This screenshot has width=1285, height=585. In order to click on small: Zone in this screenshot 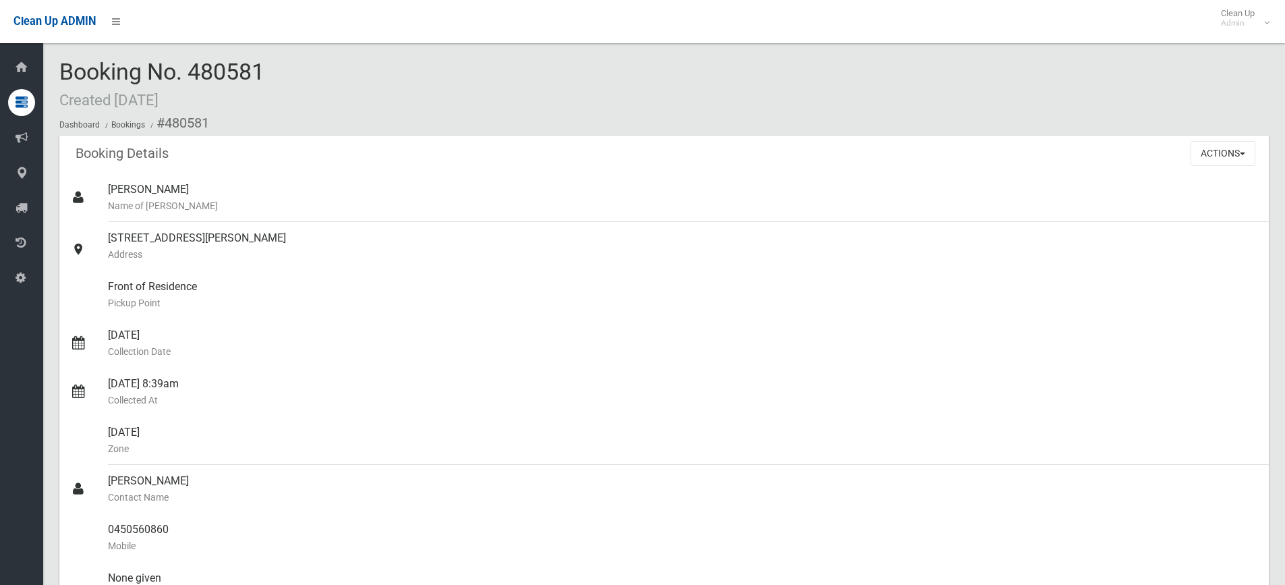, I will do `click(682, 448)`.